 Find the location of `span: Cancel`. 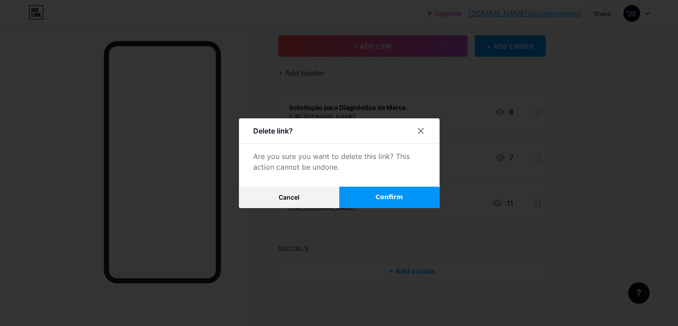

span: Cancel is located at coordinates (289, 197).